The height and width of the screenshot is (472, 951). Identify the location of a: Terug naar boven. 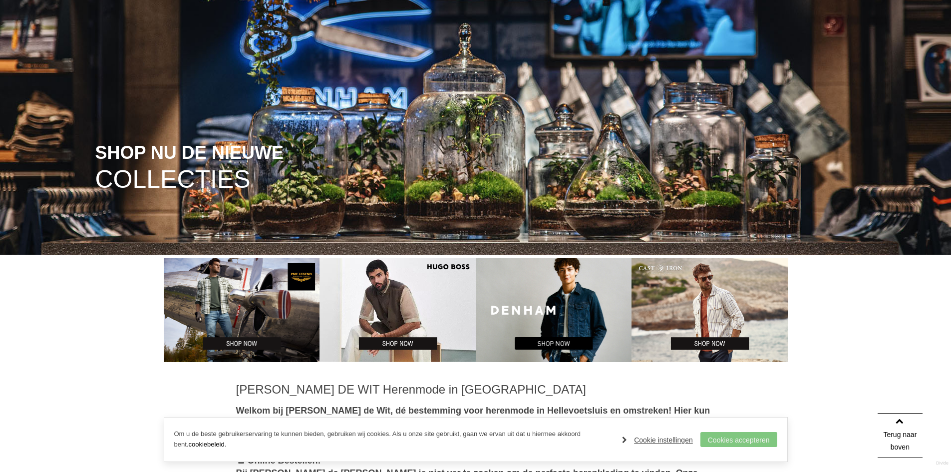
(900, 435).